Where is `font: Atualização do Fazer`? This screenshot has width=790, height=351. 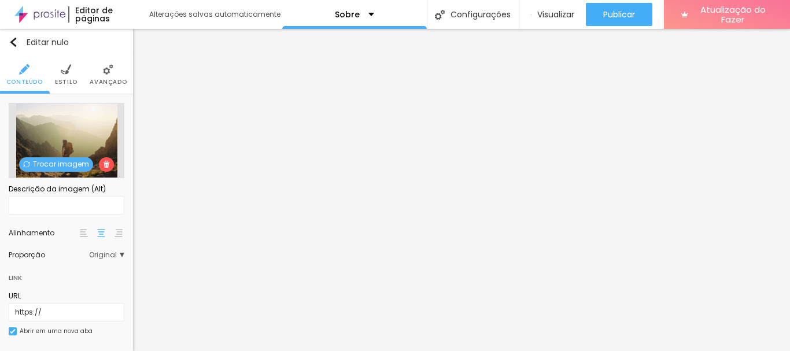 font: Atualização do Fazer is located at coordinates (733, 14).